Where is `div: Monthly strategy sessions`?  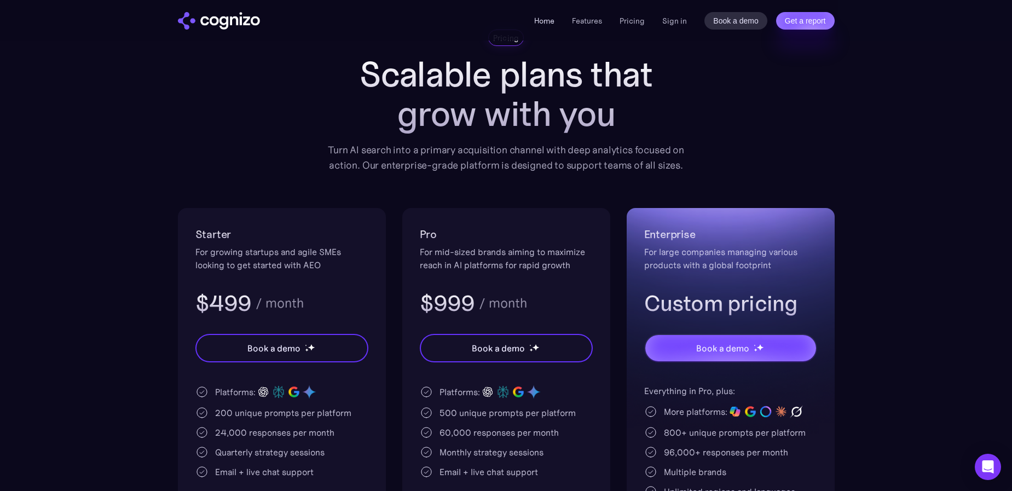
div: Monthly strategy sessions is located at coordinates (492, 452).